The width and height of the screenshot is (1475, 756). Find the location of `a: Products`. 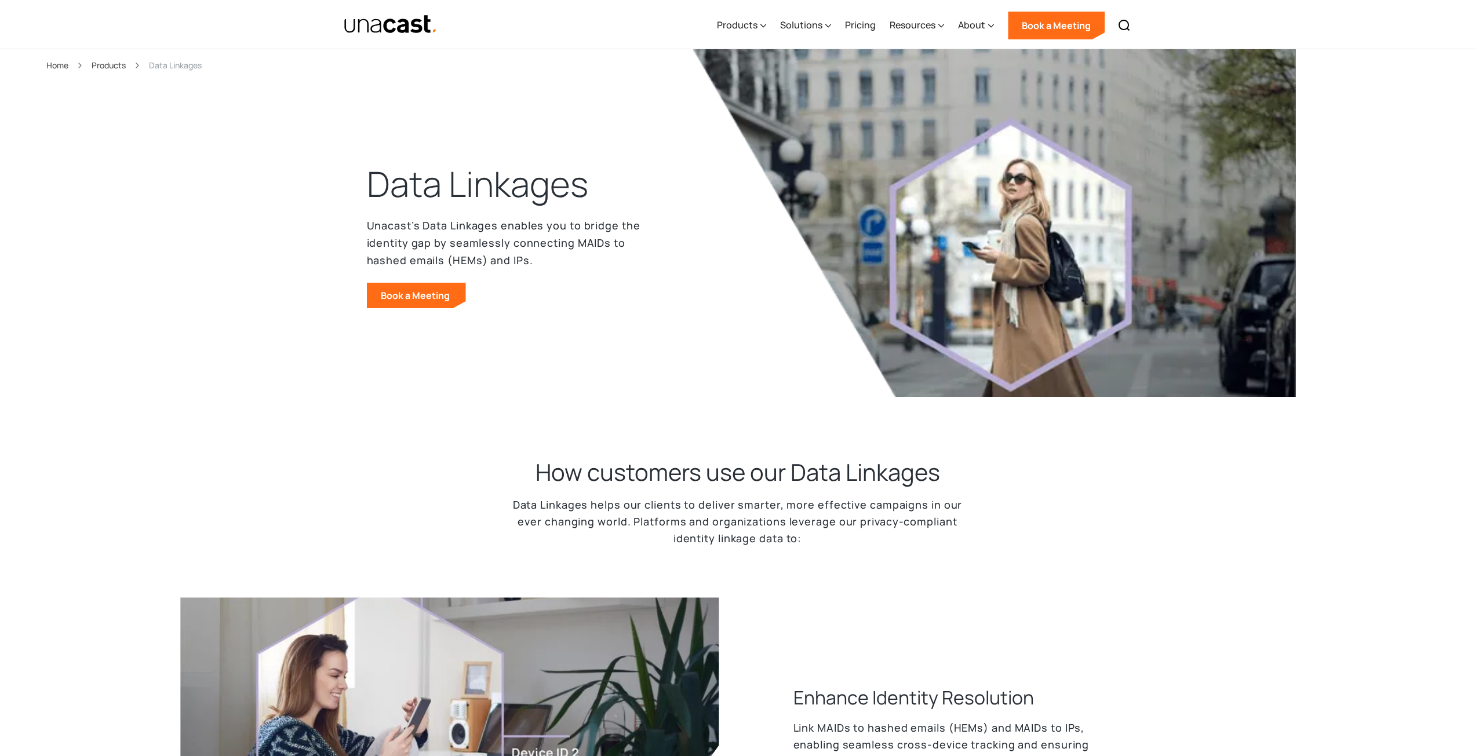

a: Products is located at coordinates (108, 65).